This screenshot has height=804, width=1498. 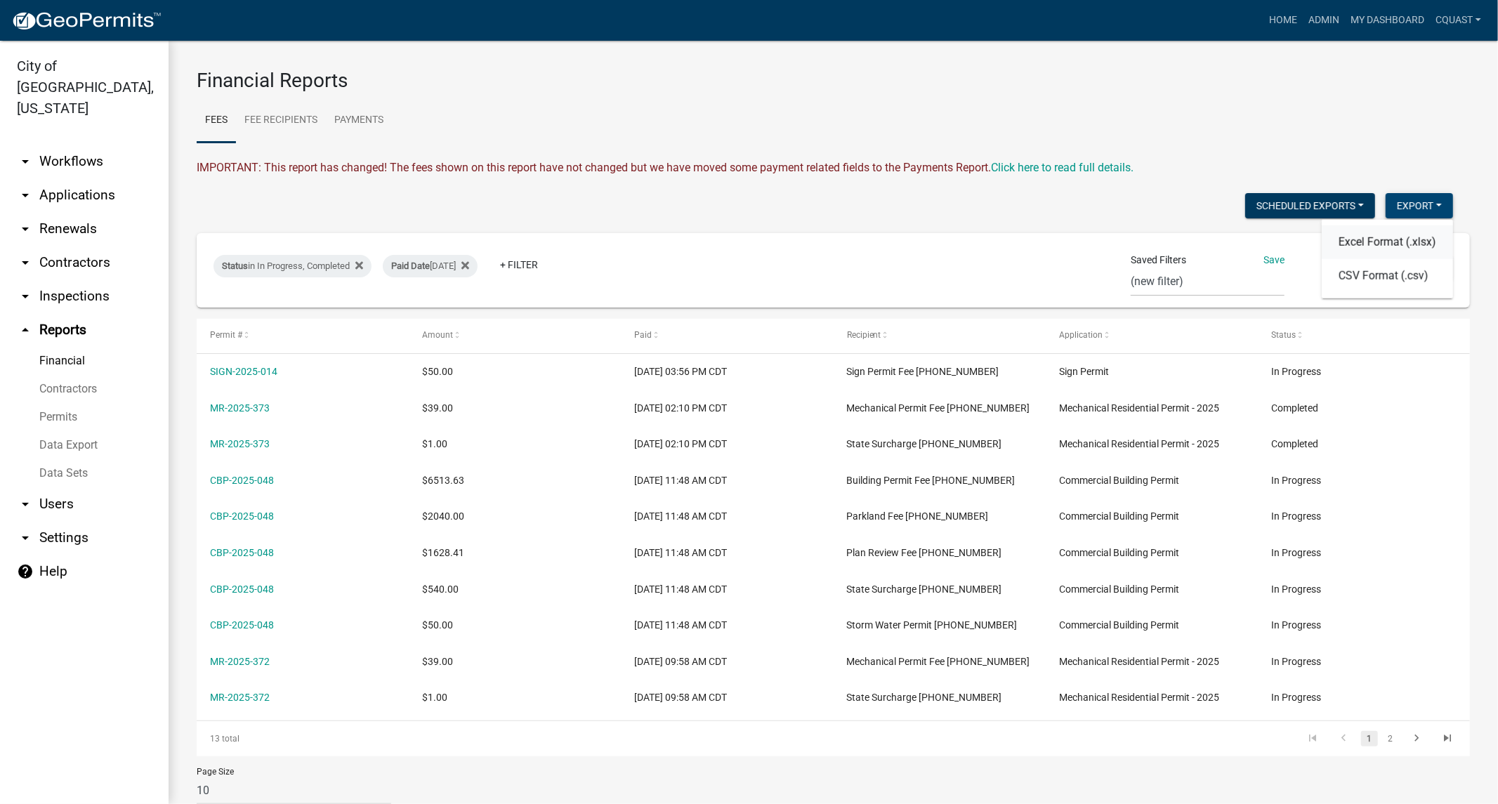 I want to click on a: Fee Recipients, so click(x=281, y=121).